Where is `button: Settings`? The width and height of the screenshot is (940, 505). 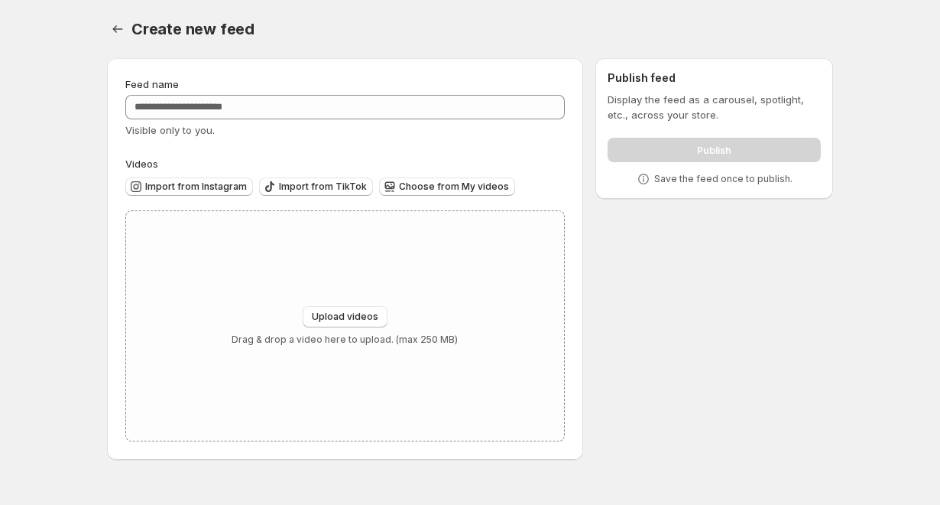
button: Settings is located at coordinates (118, 29).